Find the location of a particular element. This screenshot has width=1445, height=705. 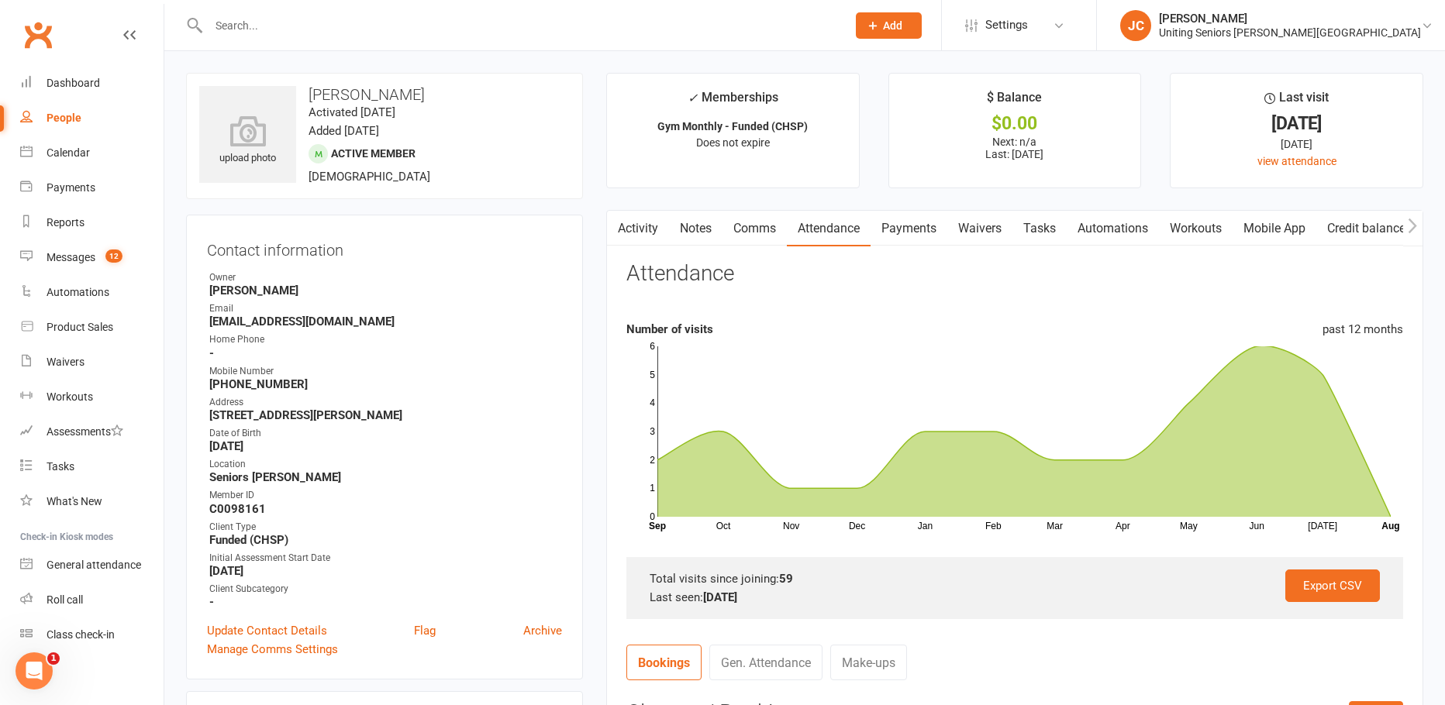

a: Make-ups is located at coordinates (868, 663).